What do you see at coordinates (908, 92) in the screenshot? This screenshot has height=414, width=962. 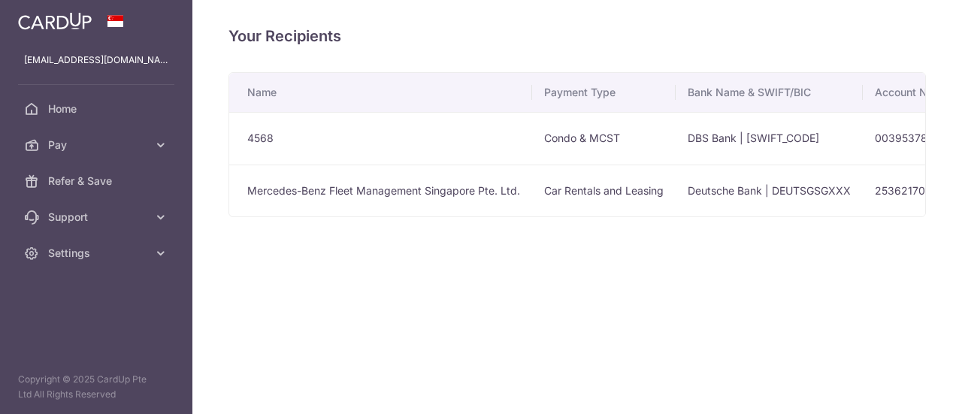 I see `th: Account No.` at bounding box center [908, 92].